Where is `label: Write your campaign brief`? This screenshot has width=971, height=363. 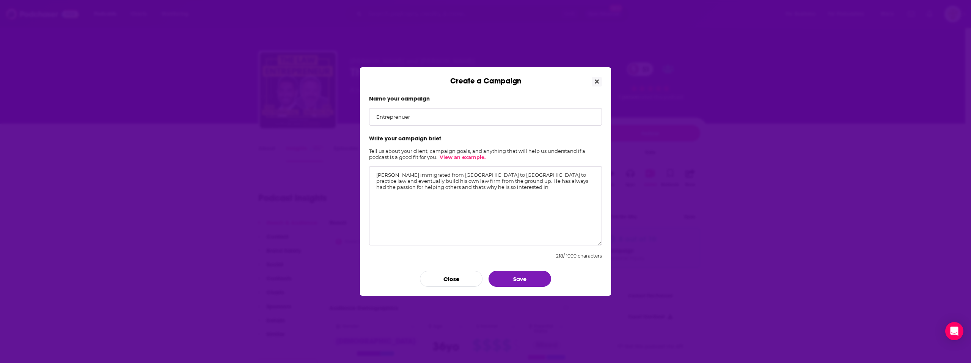 label: Write your campaign brief is located at coordinates (485, 138).